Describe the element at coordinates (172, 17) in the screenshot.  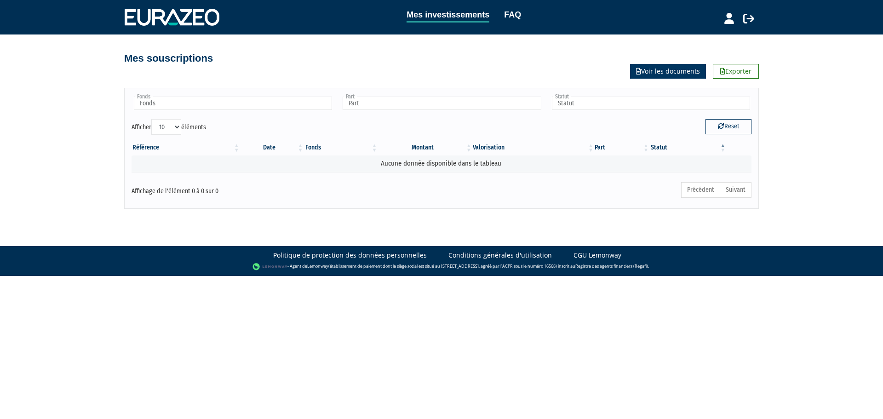
I see `img: 1732889491-logotype_eurazeo_blanc_rvb.png` at that location.